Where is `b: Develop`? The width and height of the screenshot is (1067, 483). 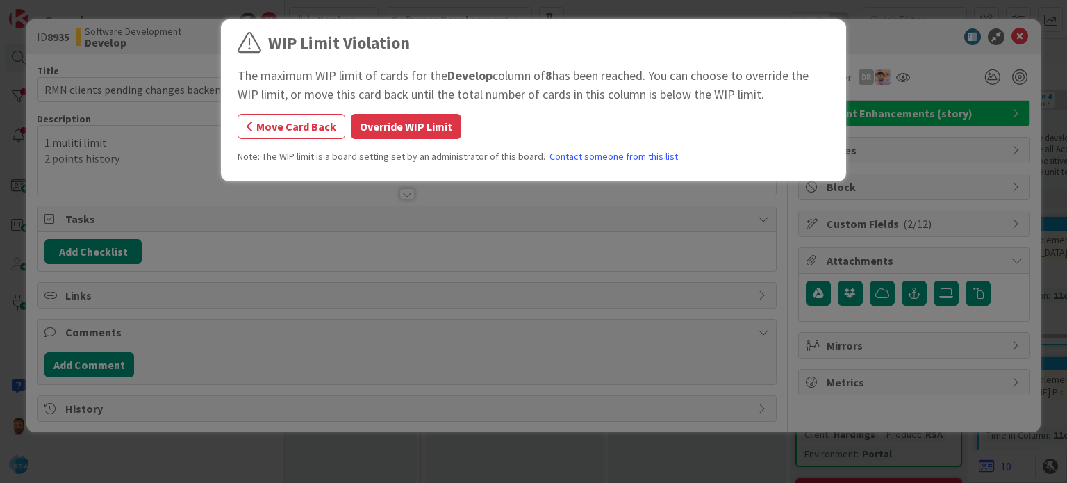 b: Develop is located at coordinates (470, 75).